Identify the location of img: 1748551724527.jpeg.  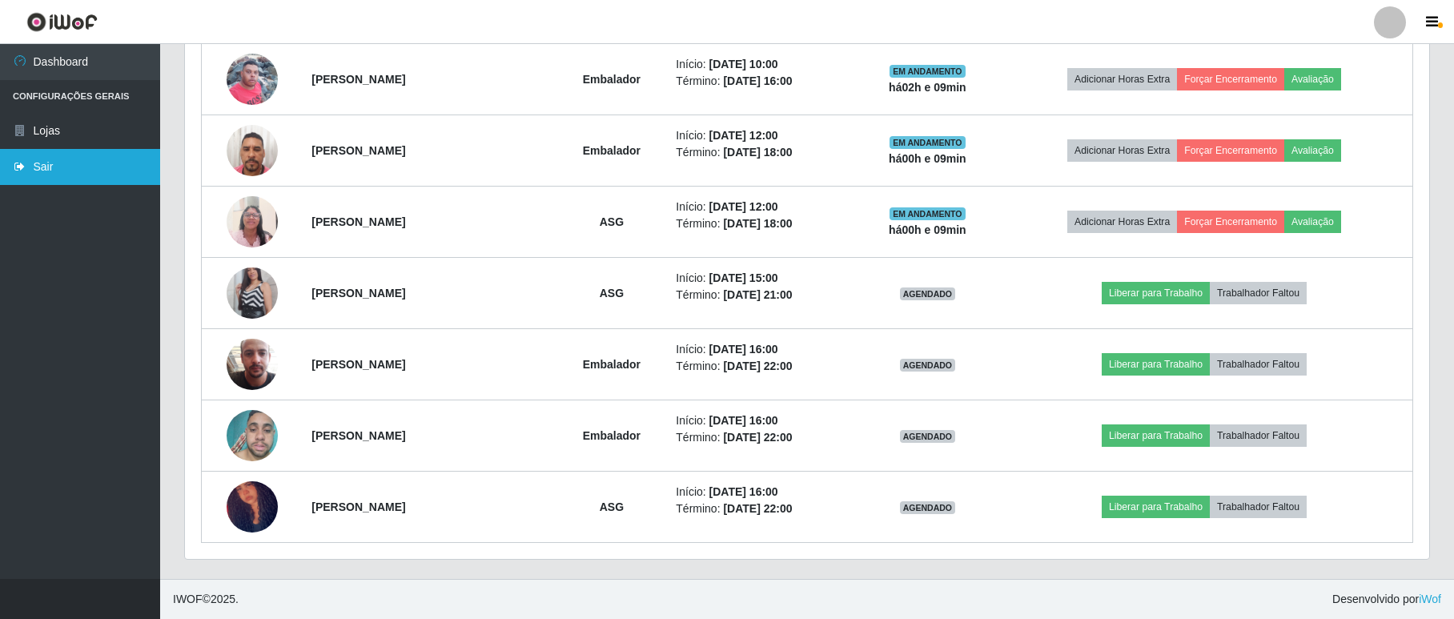
(252, 435).